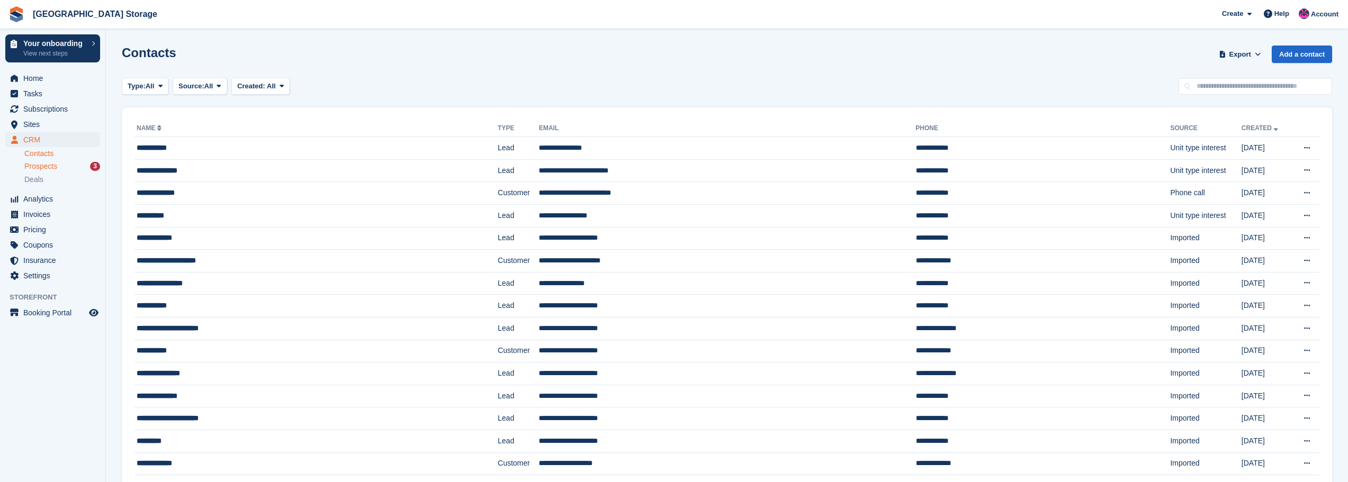 This screenshot has height=482, width=1348. Describe the element at coordinates (261, 86) in the screenshot. I see `button: Created: All` at that location.